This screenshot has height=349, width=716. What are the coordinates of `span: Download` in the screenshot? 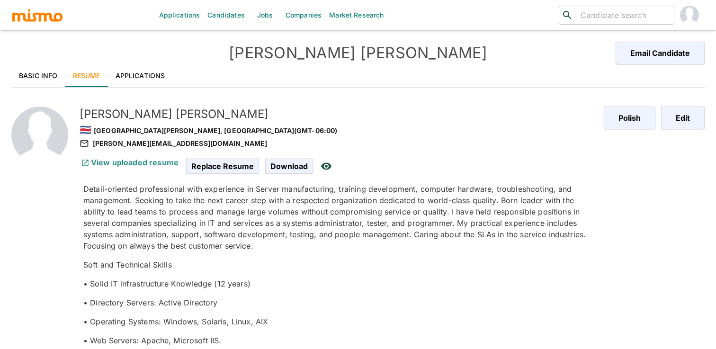 It's located at (289, 166).